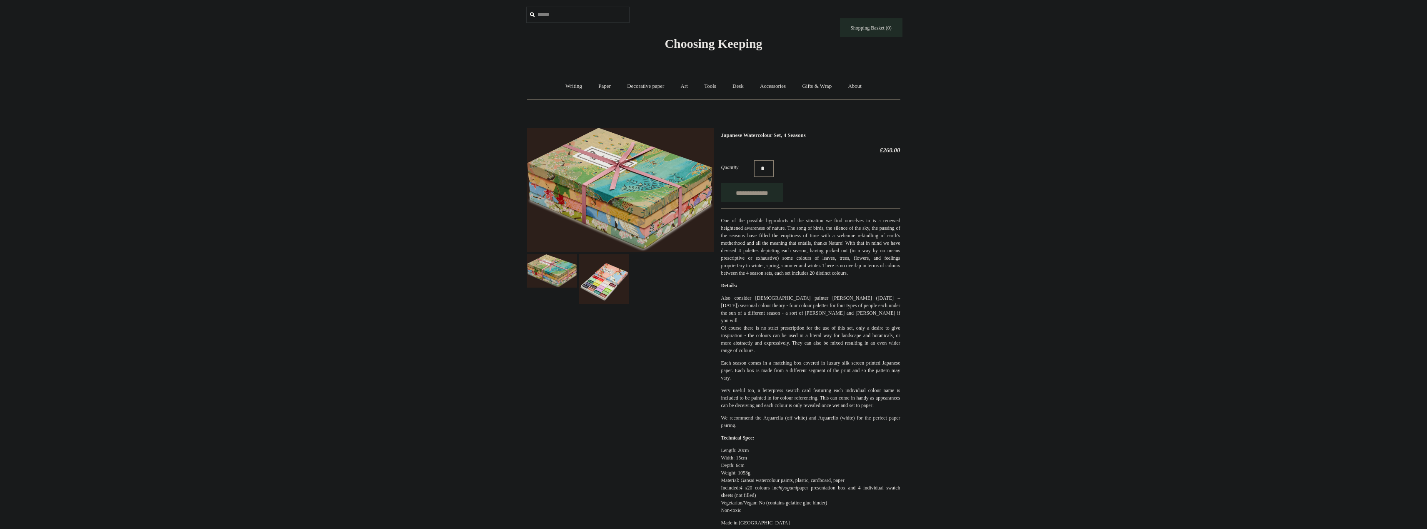  I want to click on p: Each season comes in a matching box covered in luxury silk screen printed Japanese paper. Each bo..., so click(810, 371).